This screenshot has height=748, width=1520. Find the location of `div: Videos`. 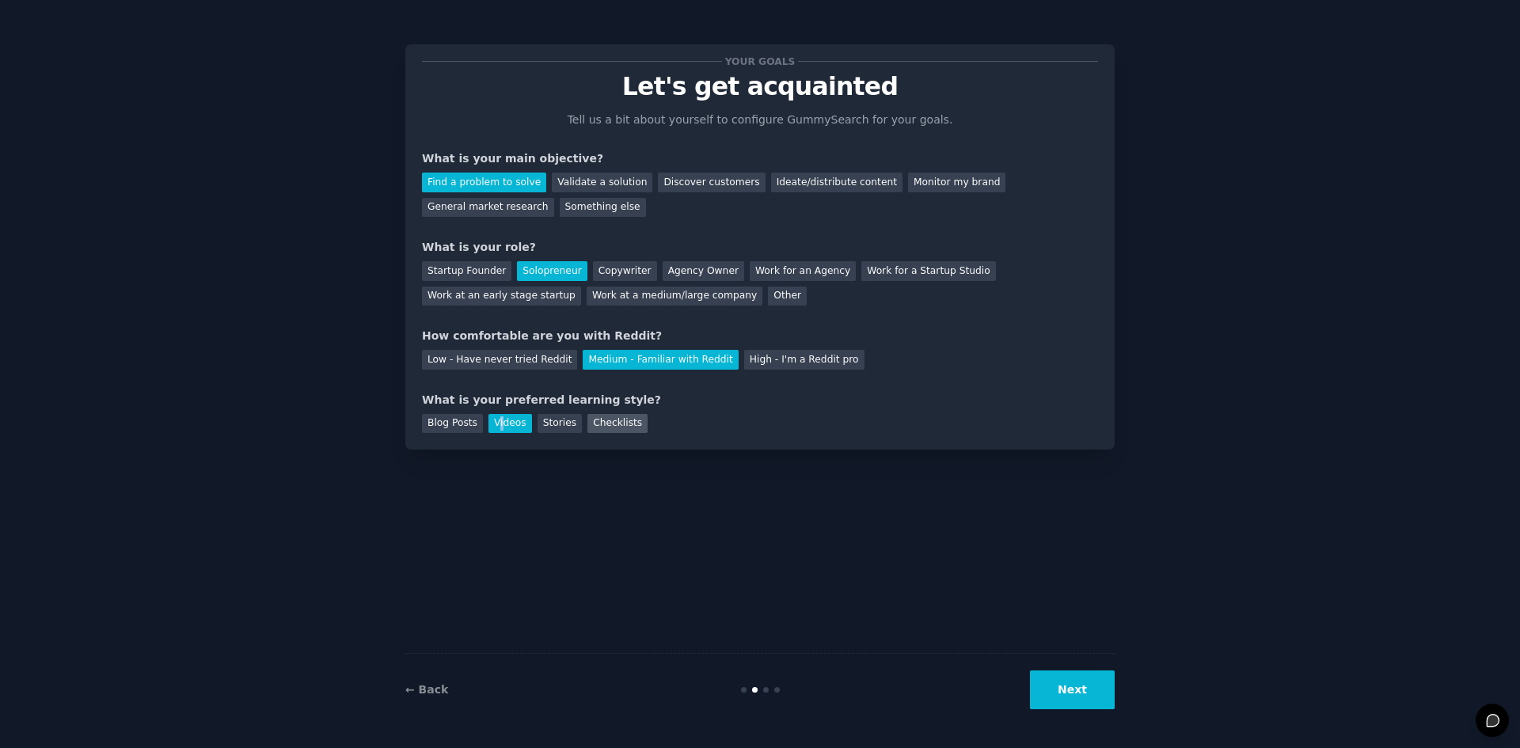

div: Videos is located at coordinates (510, 423).